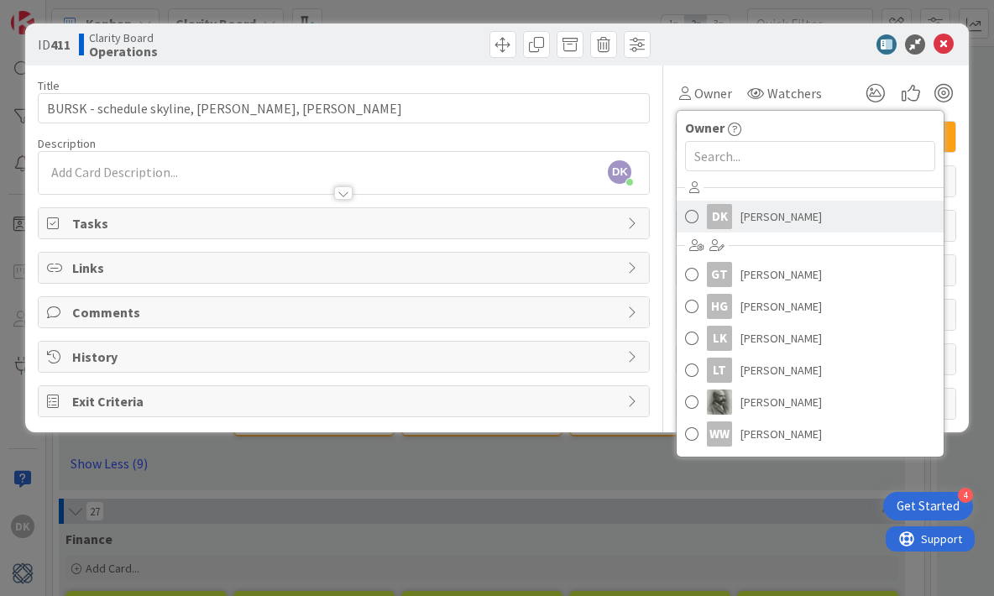 The height and width of the screenshot is (596, 994). Describe the element at coordinates (720, 434) in the screenshot. I see `div: WW` at that location.